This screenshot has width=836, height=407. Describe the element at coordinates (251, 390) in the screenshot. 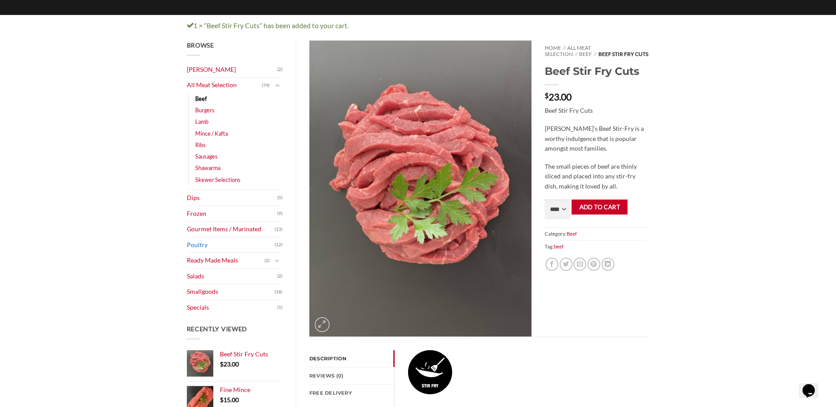

I see `a: Fine Mince` at that location.